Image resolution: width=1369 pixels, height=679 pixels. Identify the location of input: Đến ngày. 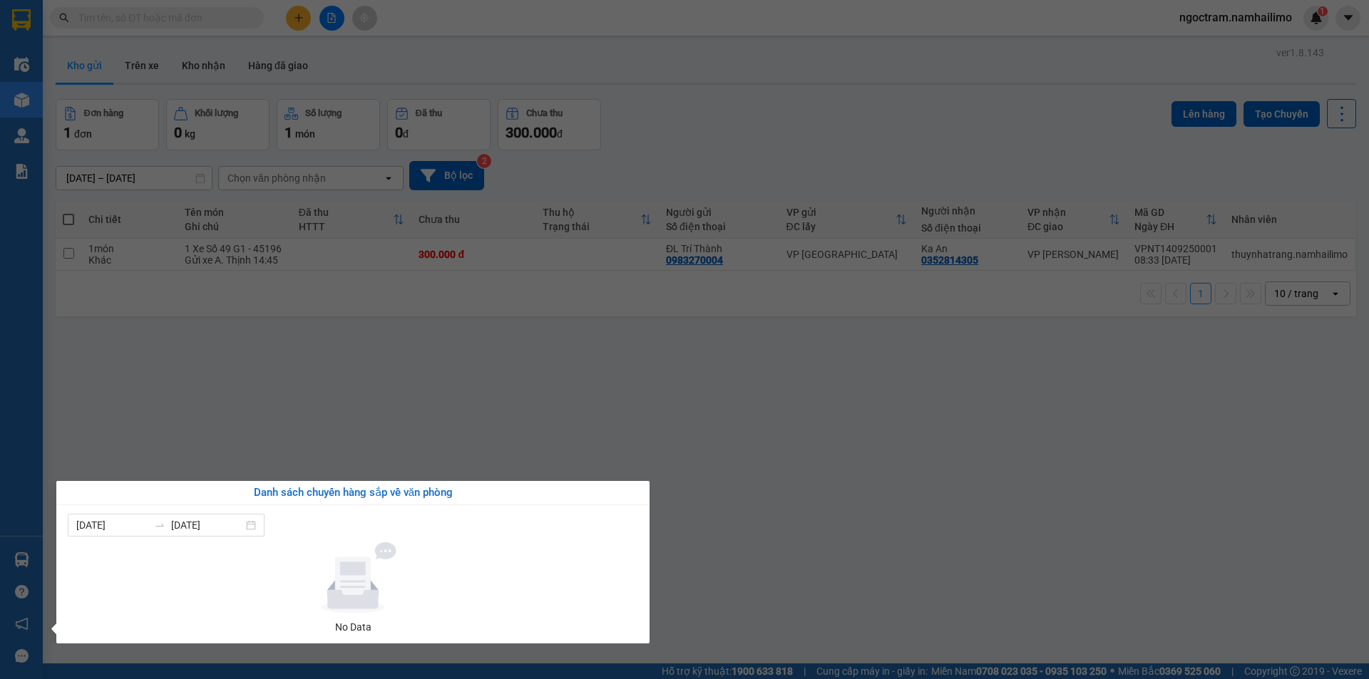
(207, 525).